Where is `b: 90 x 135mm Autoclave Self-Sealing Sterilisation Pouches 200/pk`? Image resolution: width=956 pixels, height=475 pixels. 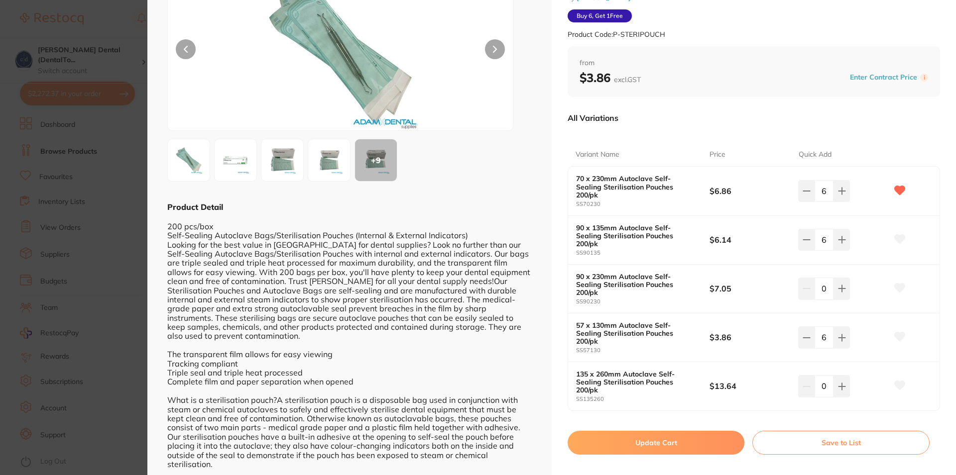 b: 90 x 135mm Autoclave Self-Sealing Sterilisation Pouches 200/pk is located at coordinates (636, 236).